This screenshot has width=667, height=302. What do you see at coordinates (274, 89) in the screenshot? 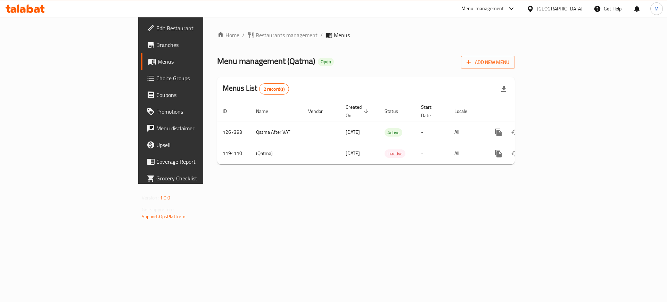
I see `div: Total records count` at bounding box center [274, 89].